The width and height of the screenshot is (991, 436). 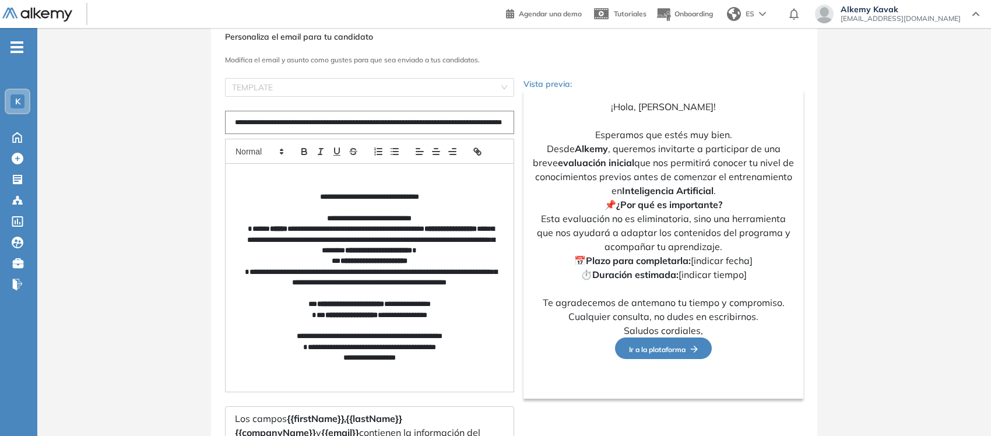 I want to click on img: arrow, so click(x=763, y=14).